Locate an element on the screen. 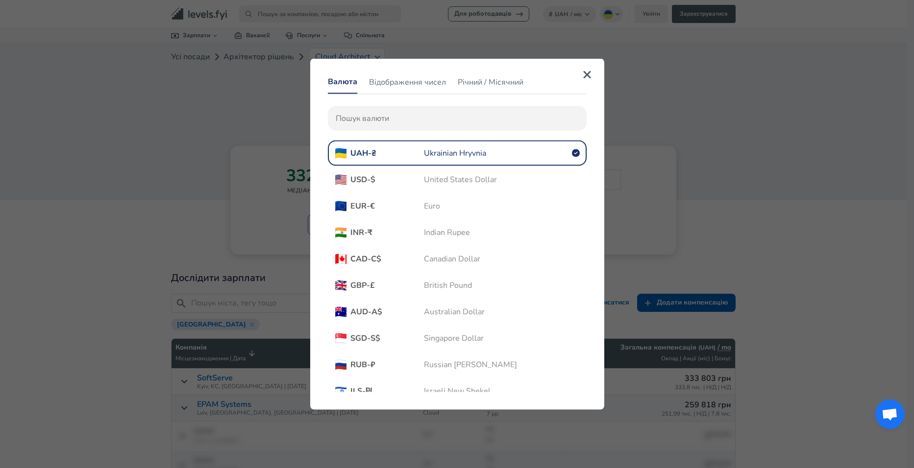  span: British Pound is located at coordinates (448, 286).